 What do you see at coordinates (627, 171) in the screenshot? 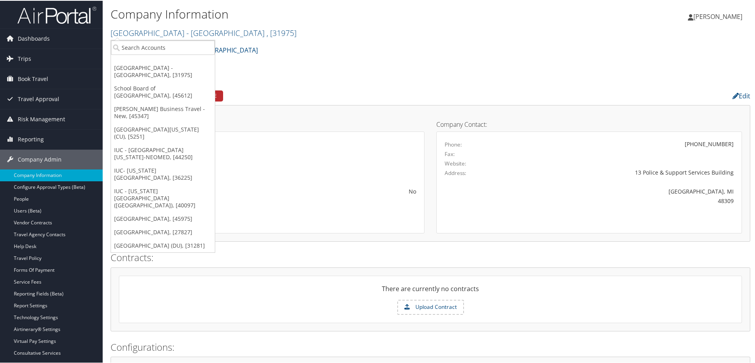
I see `div: 13 Police & Support Services Building` at bounding box center [627, 171].